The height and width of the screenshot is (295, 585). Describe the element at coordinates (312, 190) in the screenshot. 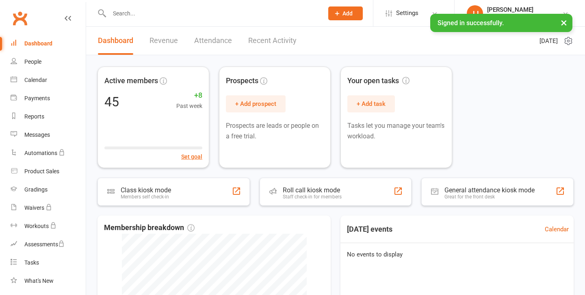

I see `div: Roll call kiosk mode` at that location.